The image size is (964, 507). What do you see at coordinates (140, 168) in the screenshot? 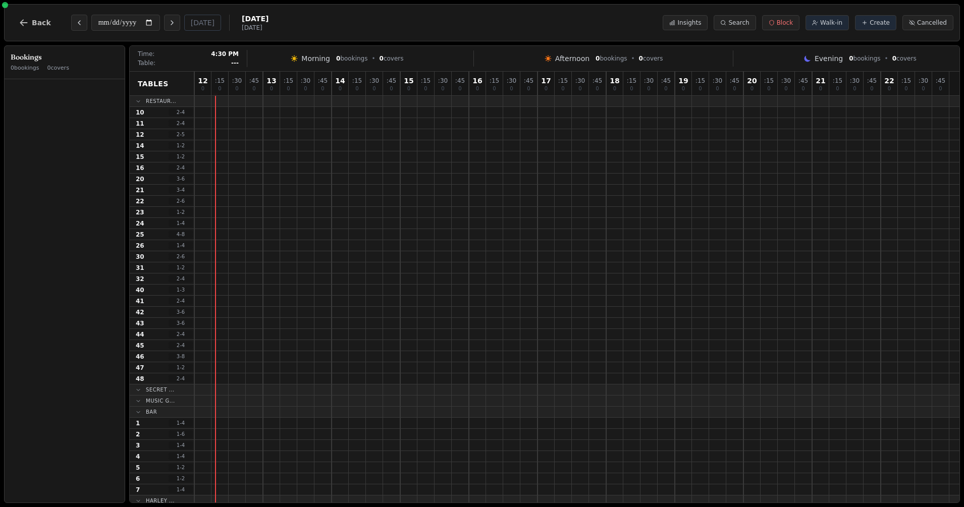
I see `span: 16` at bounding box center [140, 168].